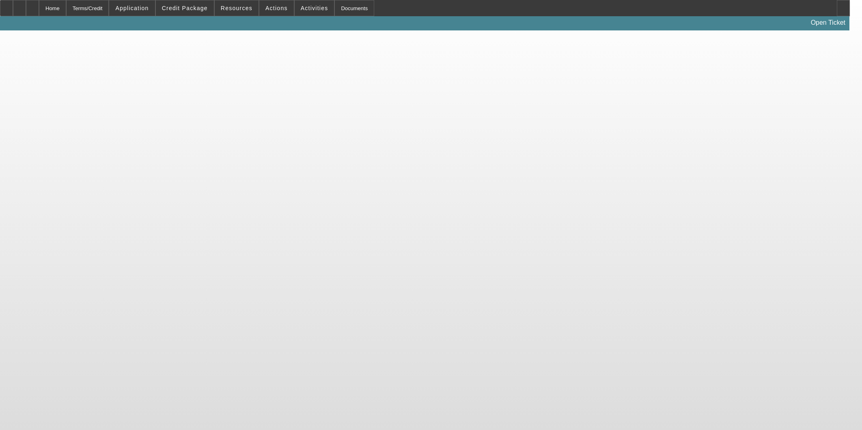 Image resolution: width=862 pixels, height=430 pixels. Describe the element at coordinates (277, 8) in the screenshot. I see `button: Actions` at that location.